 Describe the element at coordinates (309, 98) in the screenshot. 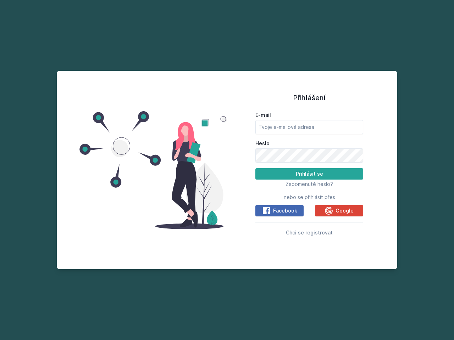

I see `h1: Přihlášení` at that location.